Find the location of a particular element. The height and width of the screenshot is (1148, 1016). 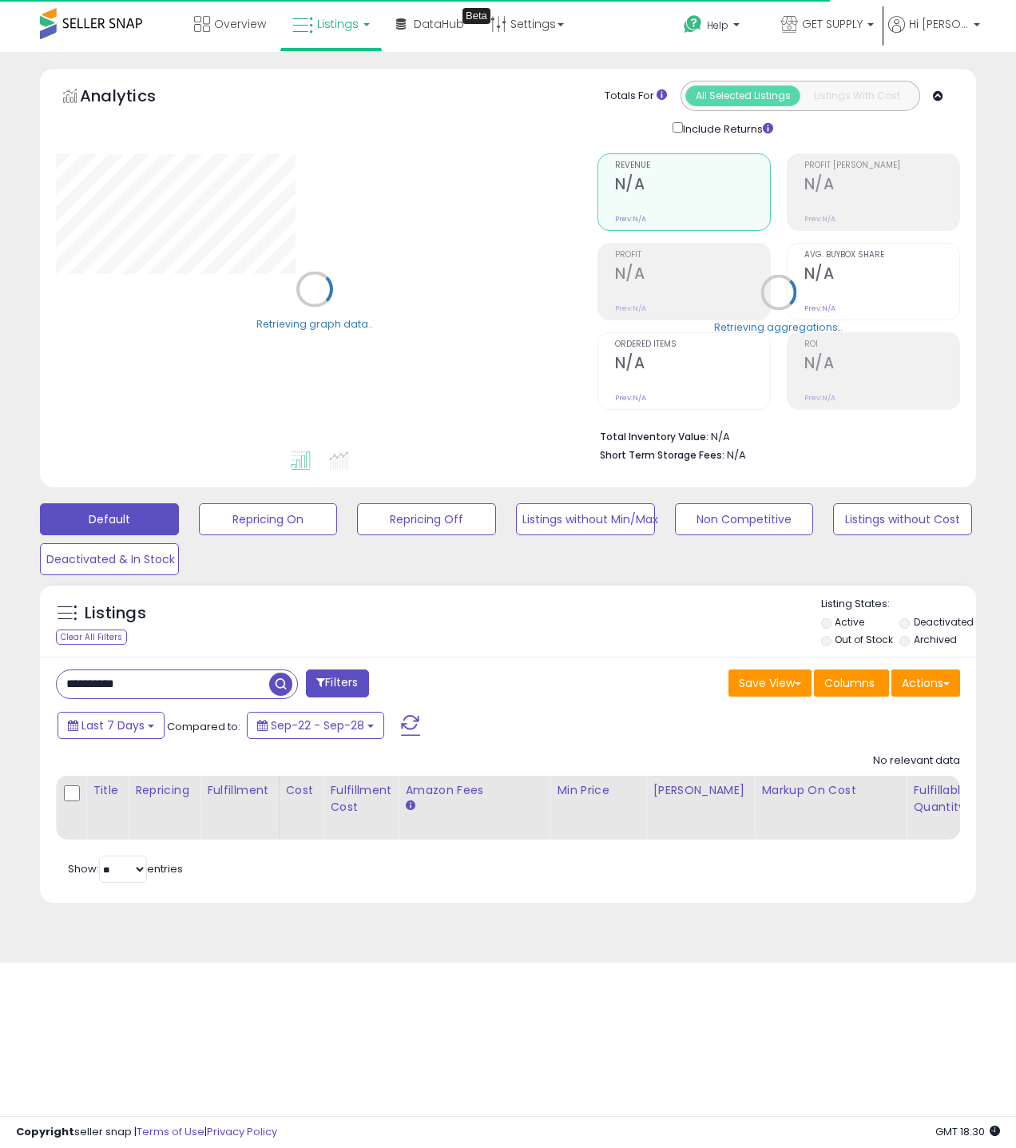

span: Compared to: is located at coordinates (204, 726).